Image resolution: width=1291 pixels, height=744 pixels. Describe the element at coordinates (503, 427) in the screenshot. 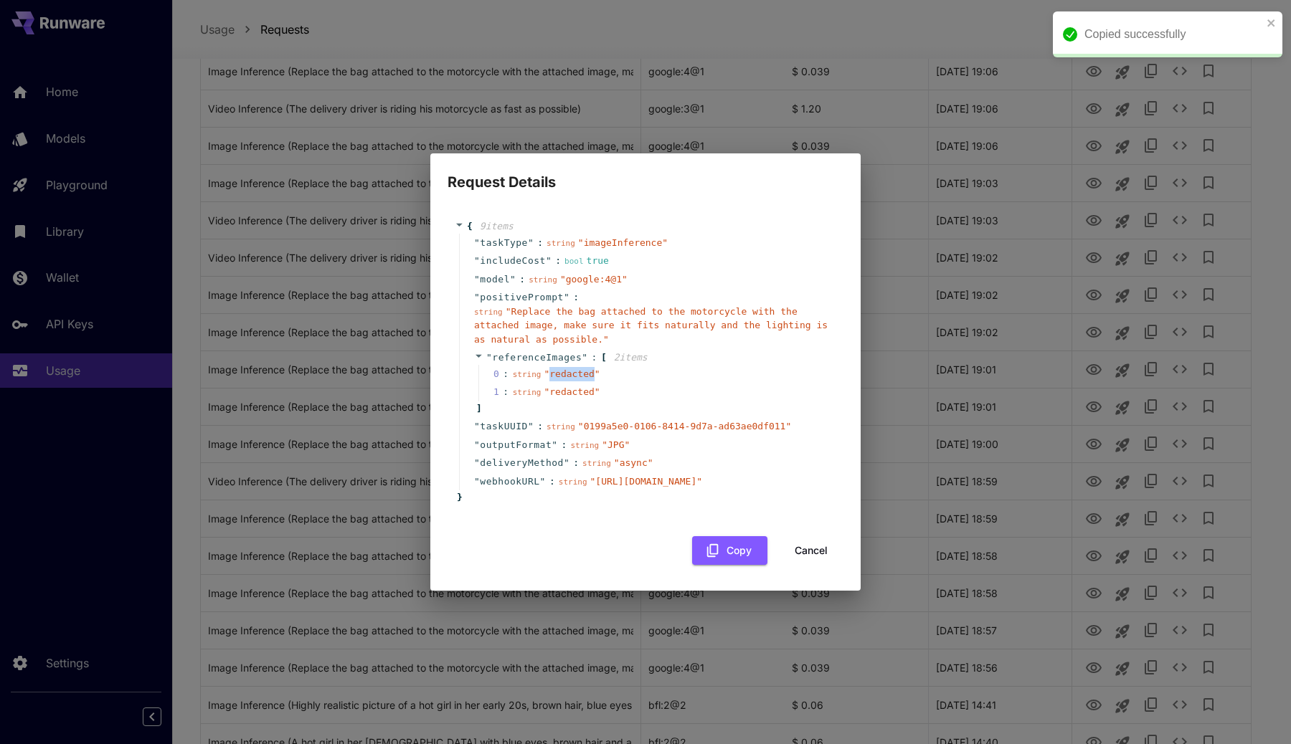

I see `span: taskUUID` at that location.